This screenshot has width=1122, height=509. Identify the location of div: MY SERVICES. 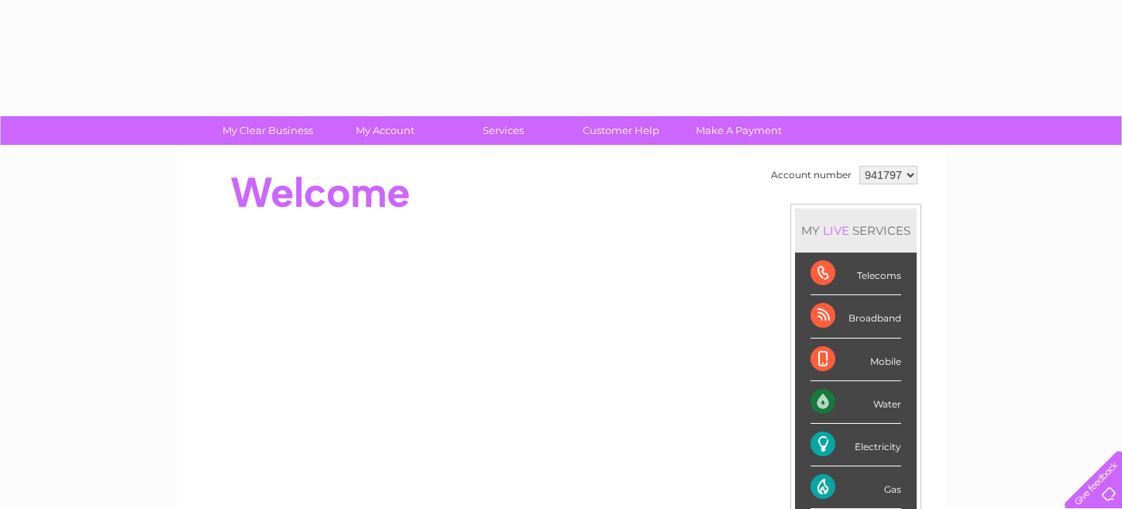
(855, 230).